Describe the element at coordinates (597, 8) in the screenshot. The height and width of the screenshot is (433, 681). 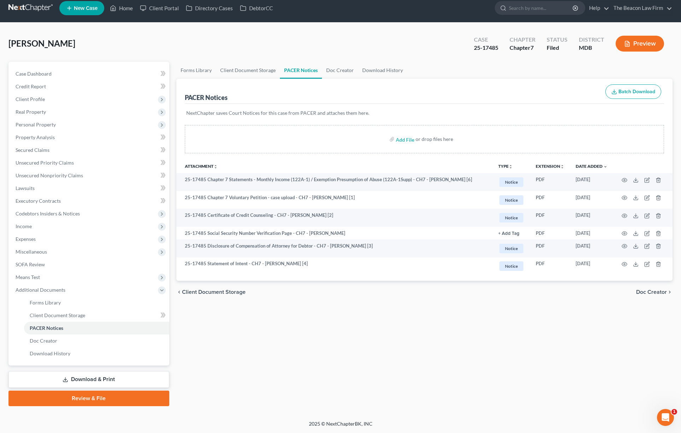
I see `a: Help` at that location.